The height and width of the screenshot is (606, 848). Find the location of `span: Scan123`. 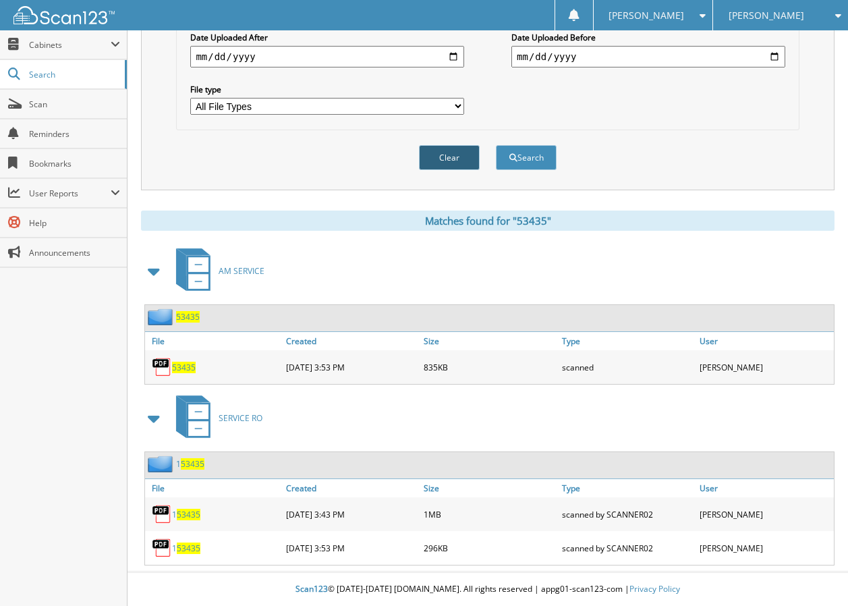

span: Scan123 is located at coordinates (312, 588).